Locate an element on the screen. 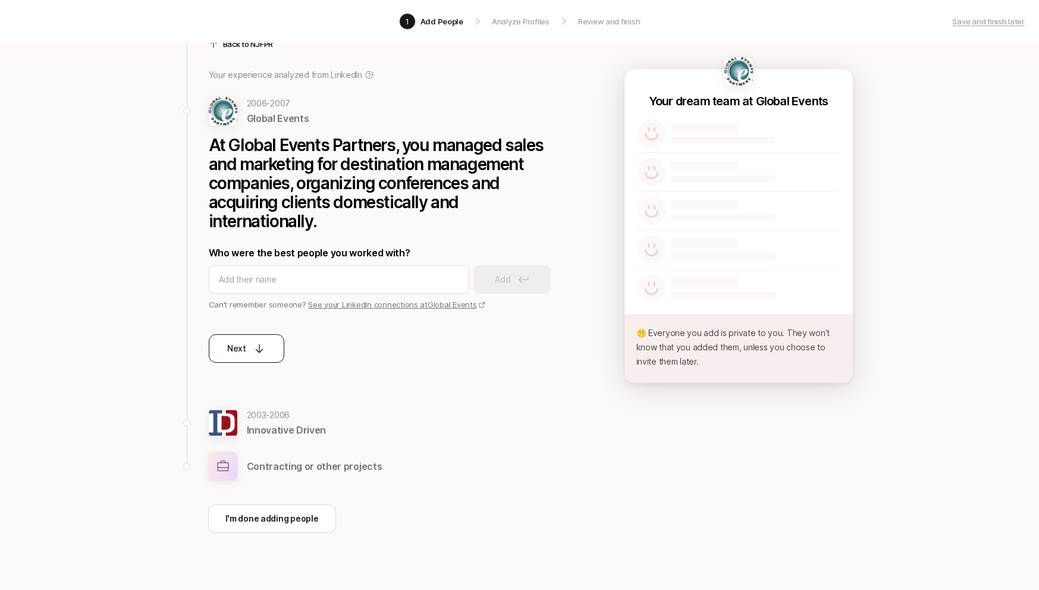  img: other-company-logo.svg is located at coordinates (223, 466).